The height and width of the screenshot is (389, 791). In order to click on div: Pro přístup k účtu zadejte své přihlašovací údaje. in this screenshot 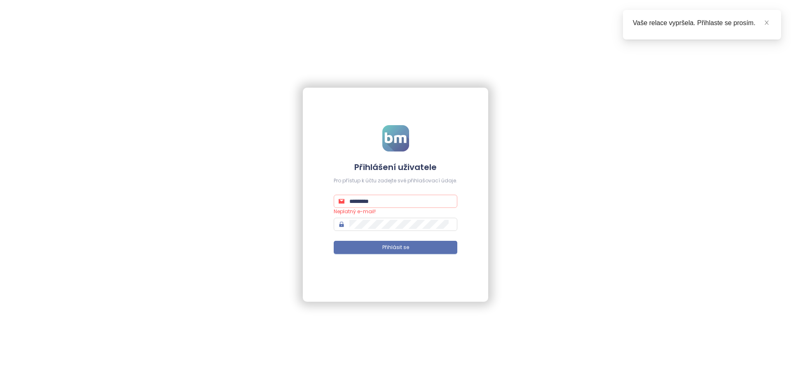, I will do `click(395, 181)`.